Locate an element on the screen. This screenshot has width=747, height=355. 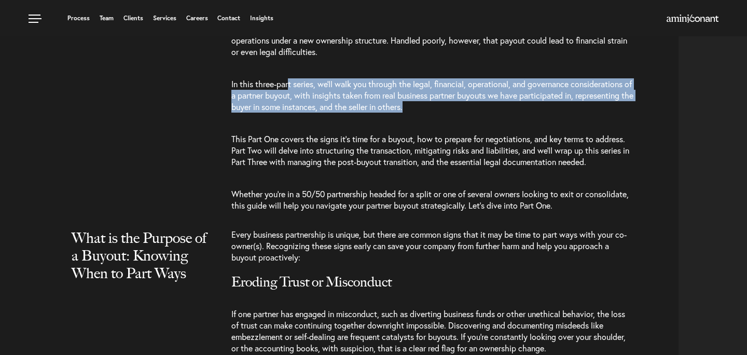
span: In this three-part series, we’ll walk you through the legal, financial, operational, and governan... is located at coordinates (432, 95).